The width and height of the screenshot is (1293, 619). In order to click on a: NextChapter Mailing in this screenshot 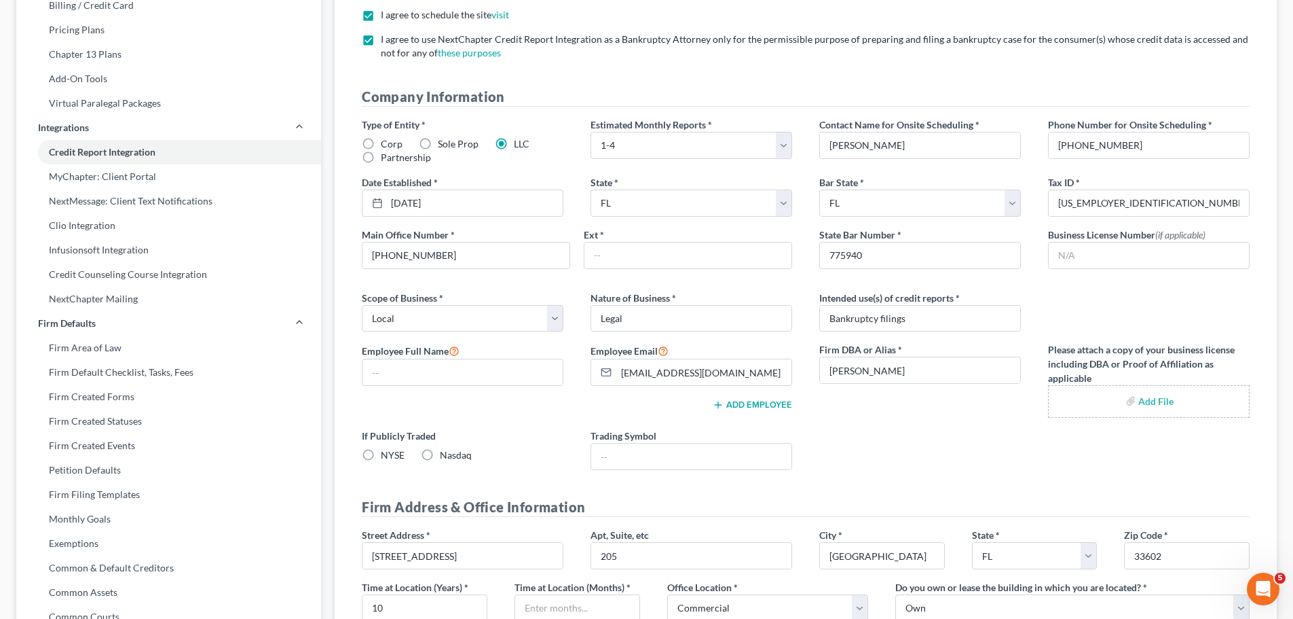, I will do `click(168, 299)`.